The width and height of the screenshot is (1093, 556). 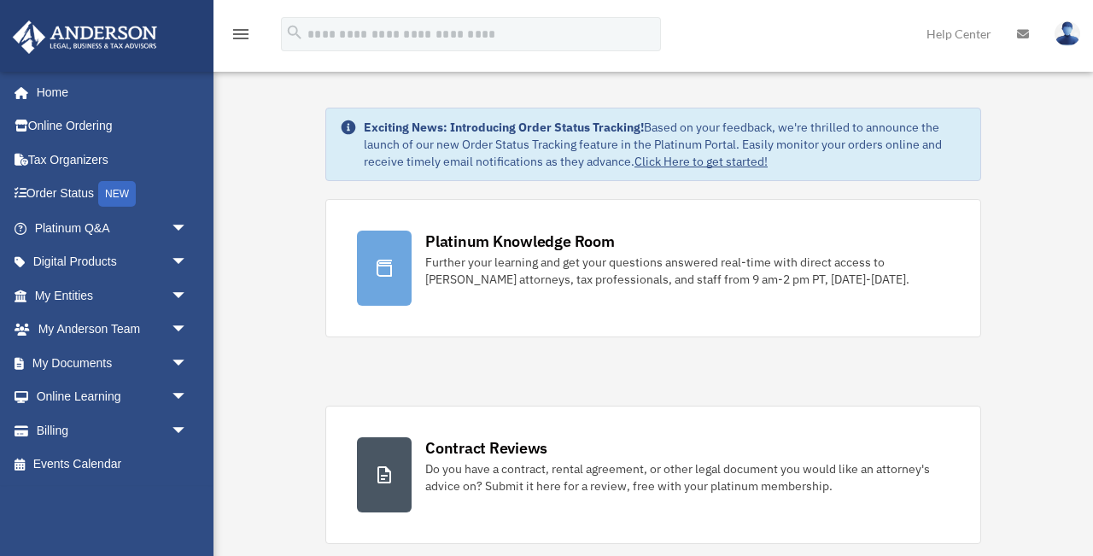 I want to click on a: My Documentsarrow_drop_down, so click(x=113, y=363).